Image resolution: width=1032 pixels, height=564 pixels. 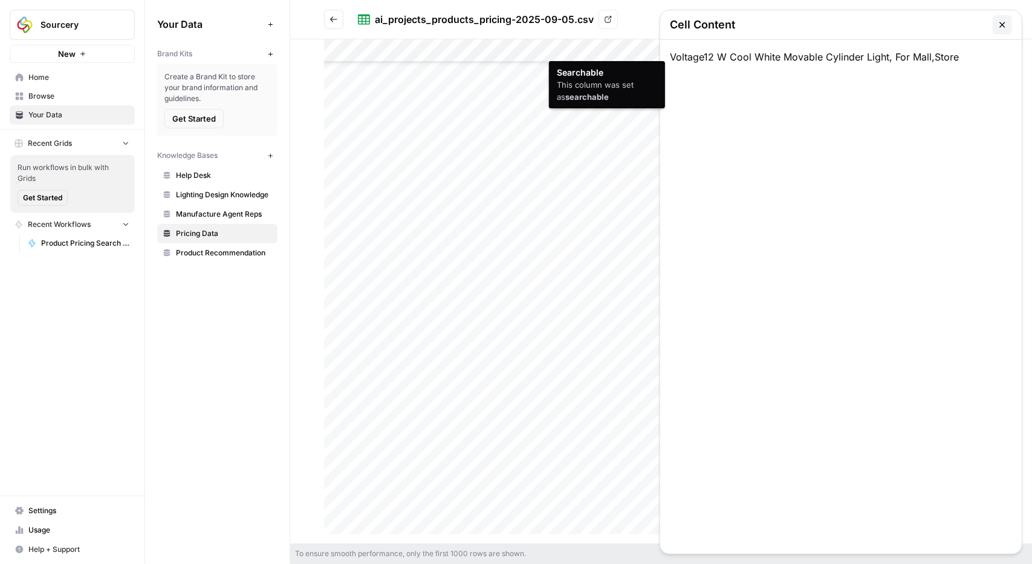 What do you see at coordinates (79, 530) in the screenshot?
I see `span: Usage` at bounding box center [79, 530].